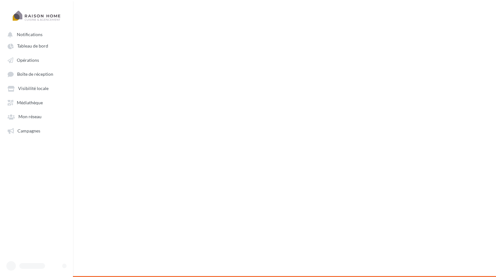  Describe the element at coordinates (33, 46) in the screenshot. I see `span: Tableau de bord` at that location.